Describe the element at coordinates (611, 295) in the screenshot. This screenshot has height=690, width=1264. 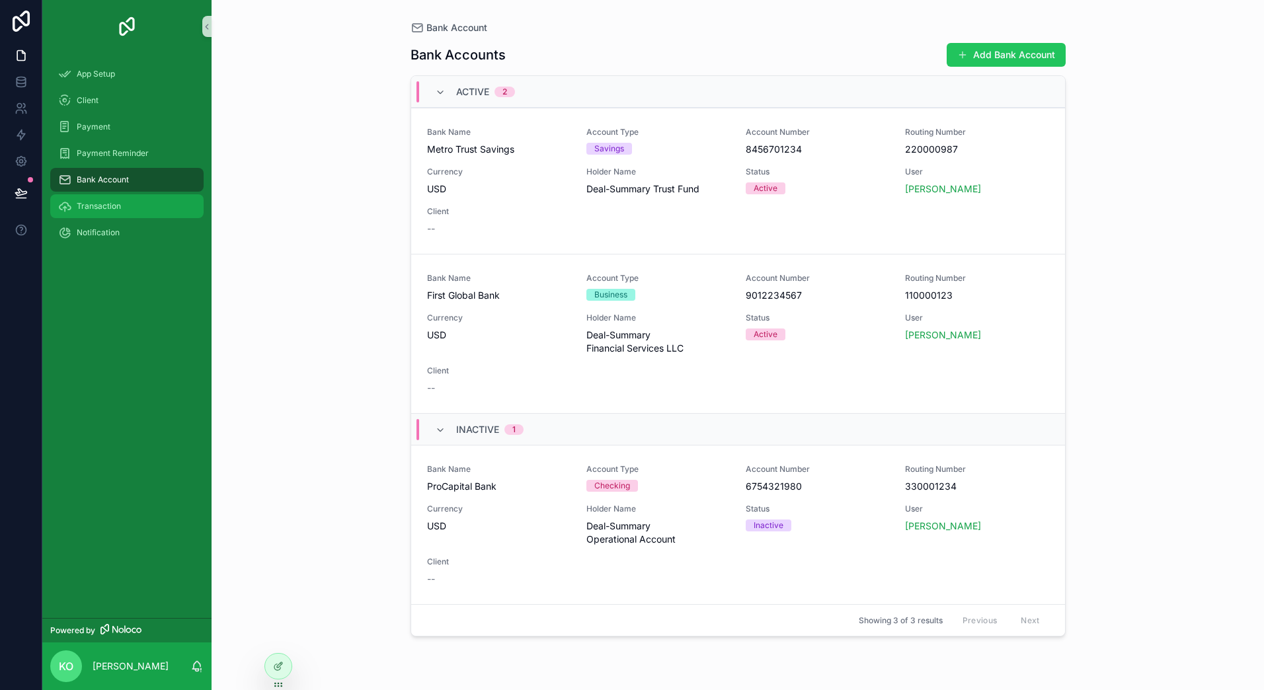
I see `div: Business` at that location.